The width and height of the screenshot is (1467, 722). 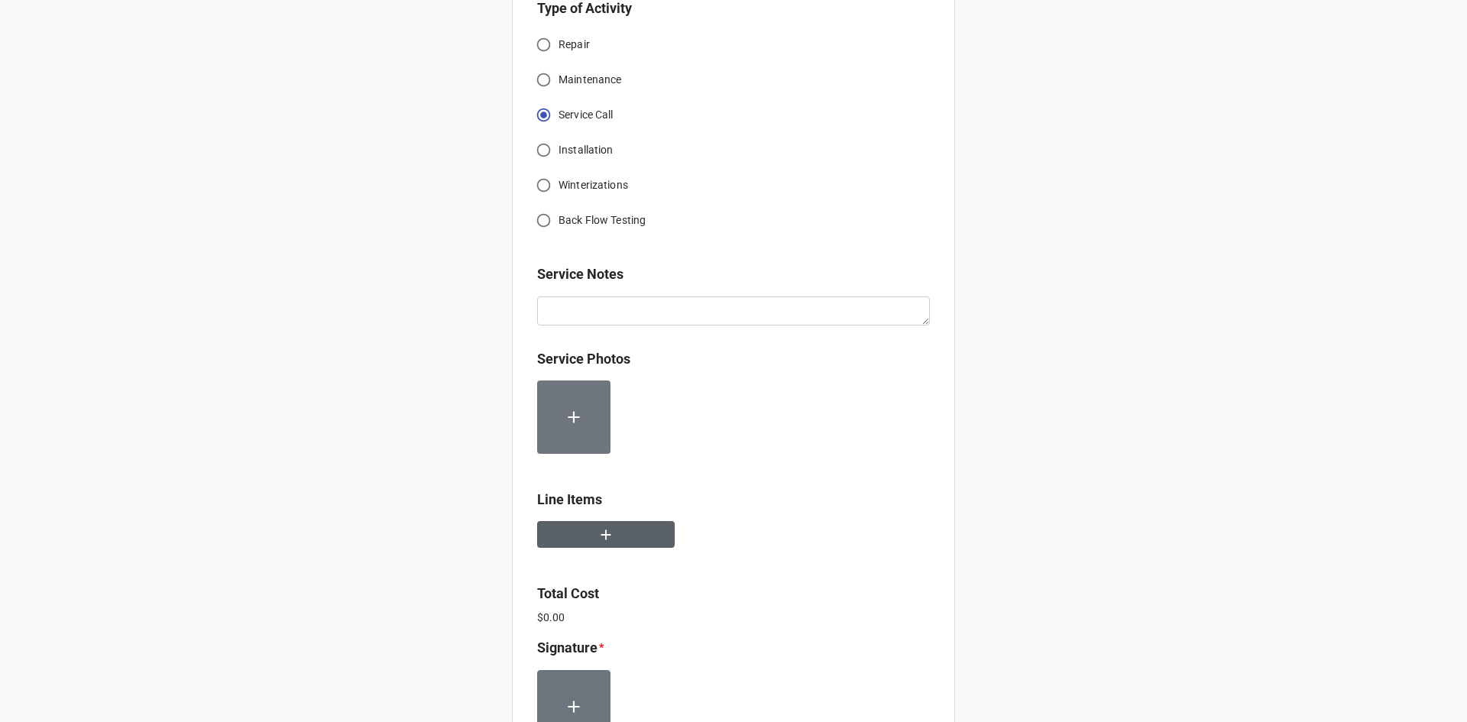 What do you see at coordinates (734, 617) in the screenshot?
I see `p: $0.00` at bounding box center [734, 617].